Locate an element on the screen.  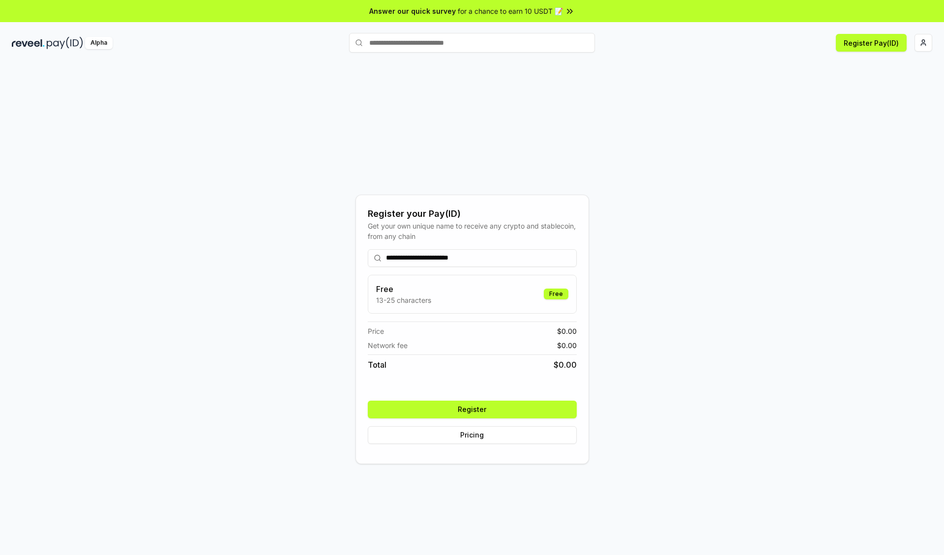
p: 13-25 characters is located at coordinates (403, 300).